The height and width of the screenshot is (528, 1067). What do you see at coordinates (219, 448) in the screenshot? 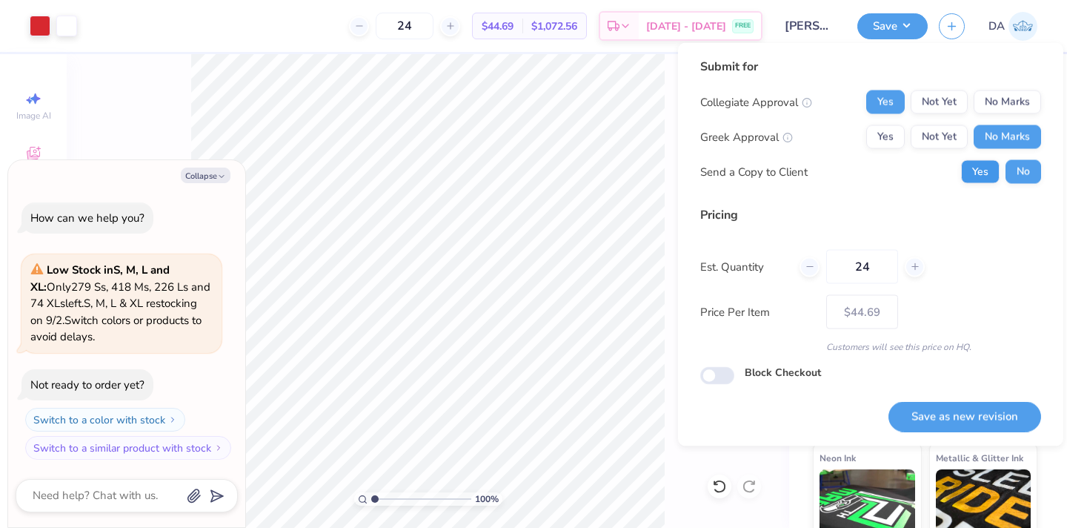
I see `img: Switch to a similar product with stock` at bounding box center [219, 448].